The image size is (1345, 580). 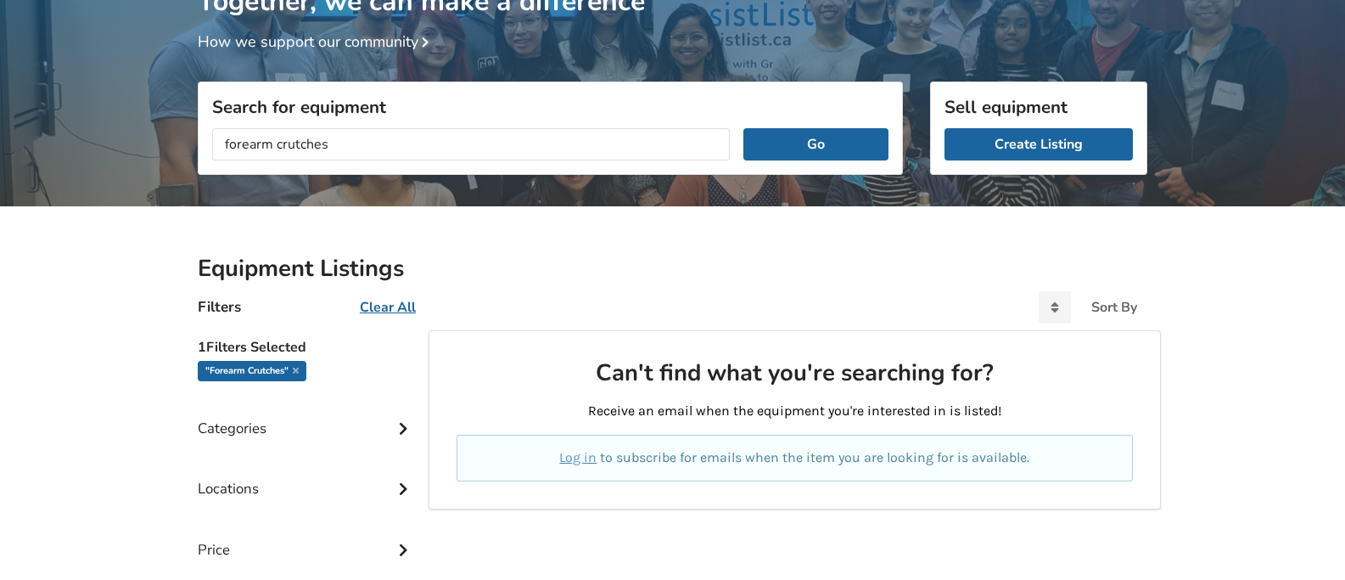 I want to click on a: Log in, so click(x=578, y=457).